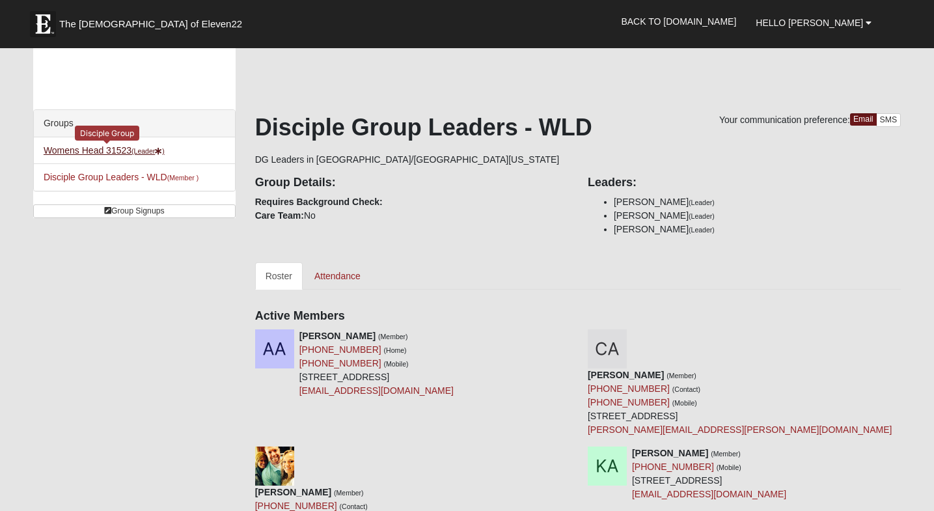  What do you see at coordinates (863, 119) in the screenshot?
I see `a: Email` at bounding box center [863, 119].